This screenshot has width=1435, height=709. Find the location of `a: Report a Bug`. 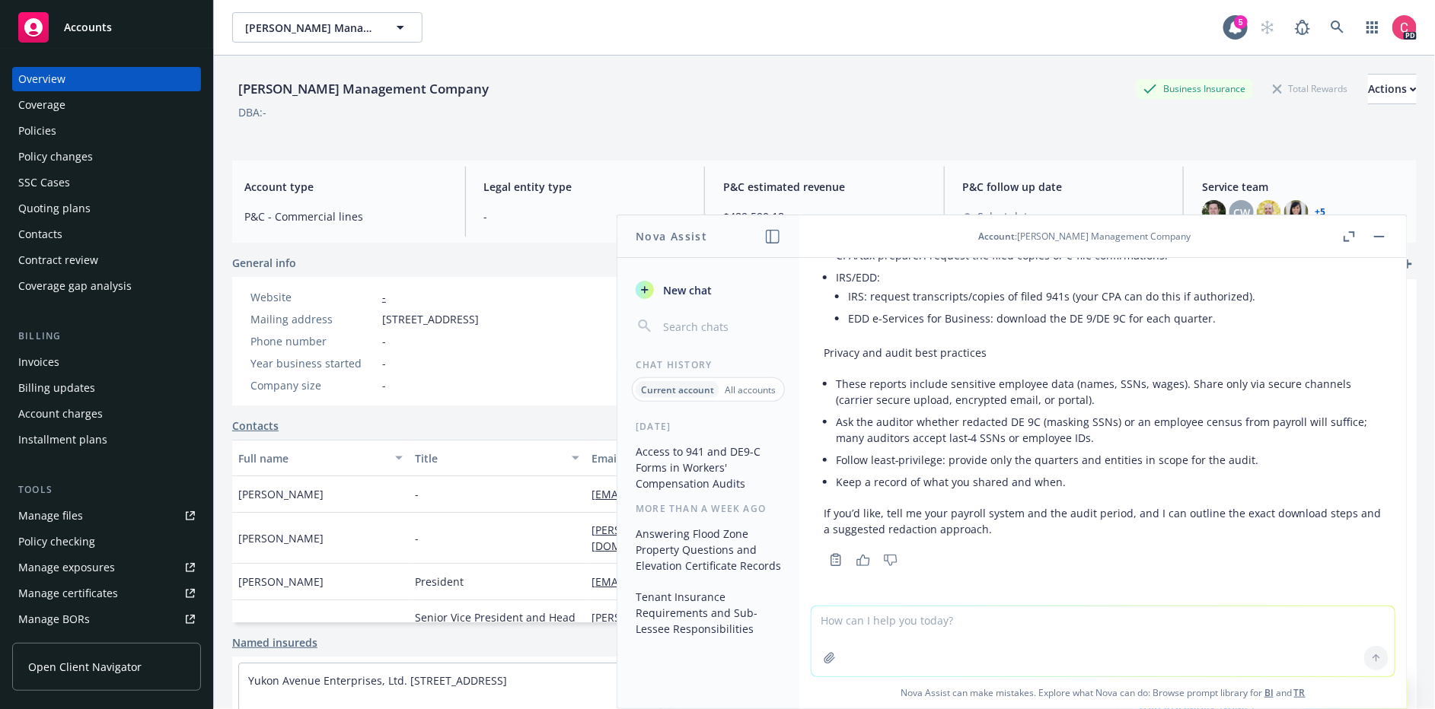

a: Report a Bug is located at coordinates (1302, 27).